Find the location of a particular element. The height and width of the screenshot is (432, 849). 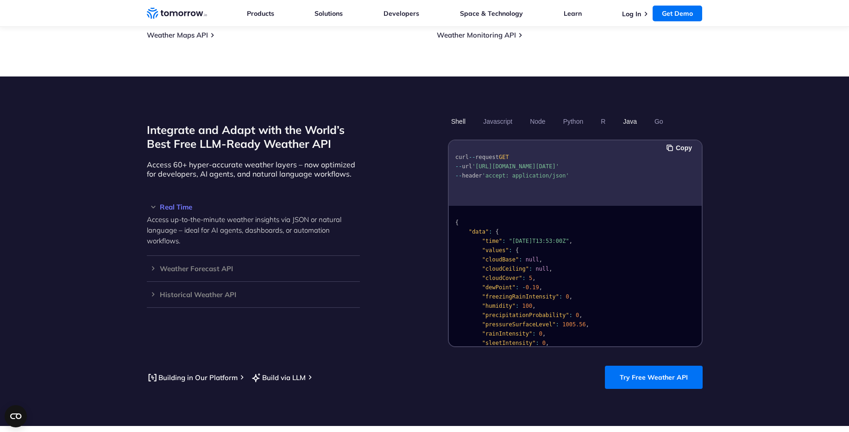

button: Open CMP widget is located at coordinates (16, 416).